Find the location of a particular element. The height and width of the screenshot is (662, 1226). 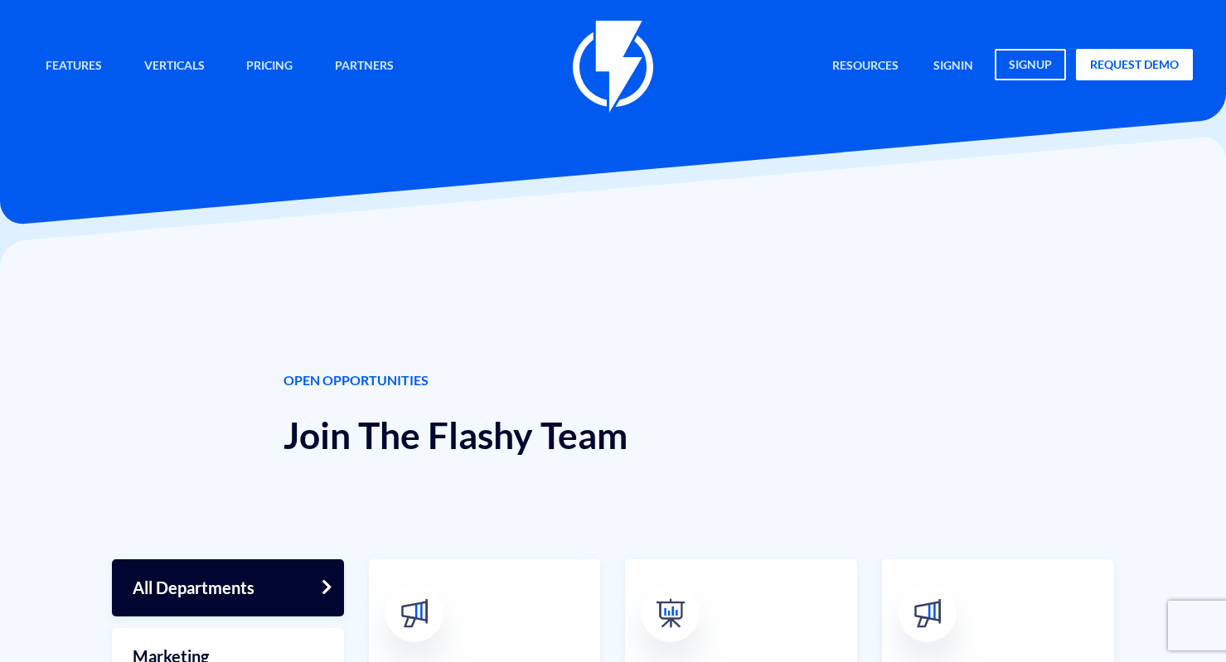

img: 03-1.png is located at coordinates (670, 612).